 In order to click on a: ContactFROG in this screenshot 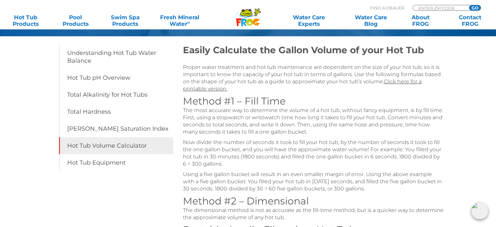, I will do `click(471, 21)`.